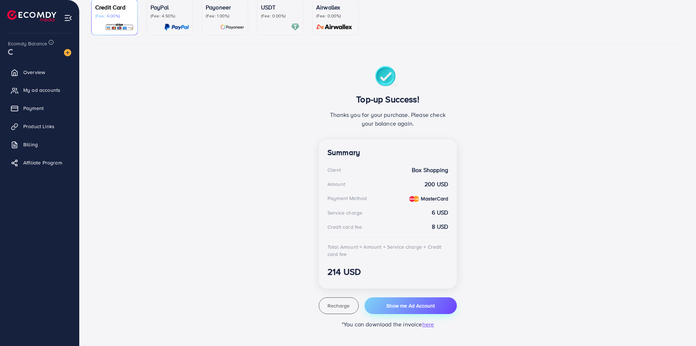 The image size is (696, 346). I want to click on div: Client, so click(334, 170).